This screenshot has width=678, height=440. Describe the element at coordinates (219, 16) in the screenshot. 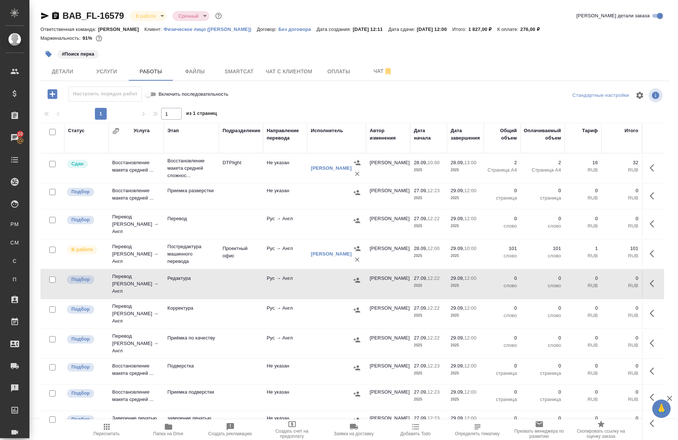

I see `button: Доп статусы указывают на важность/срочность заказа` at that location.